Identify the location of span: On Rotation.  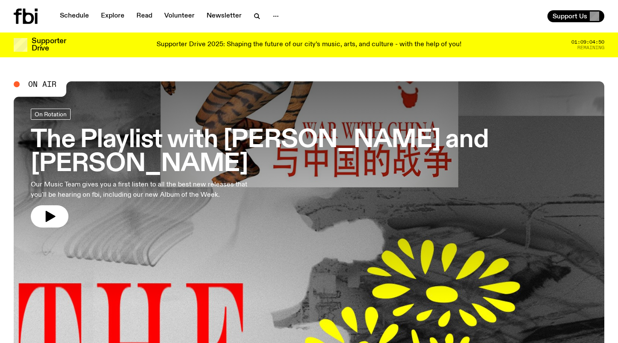
(50, 114).